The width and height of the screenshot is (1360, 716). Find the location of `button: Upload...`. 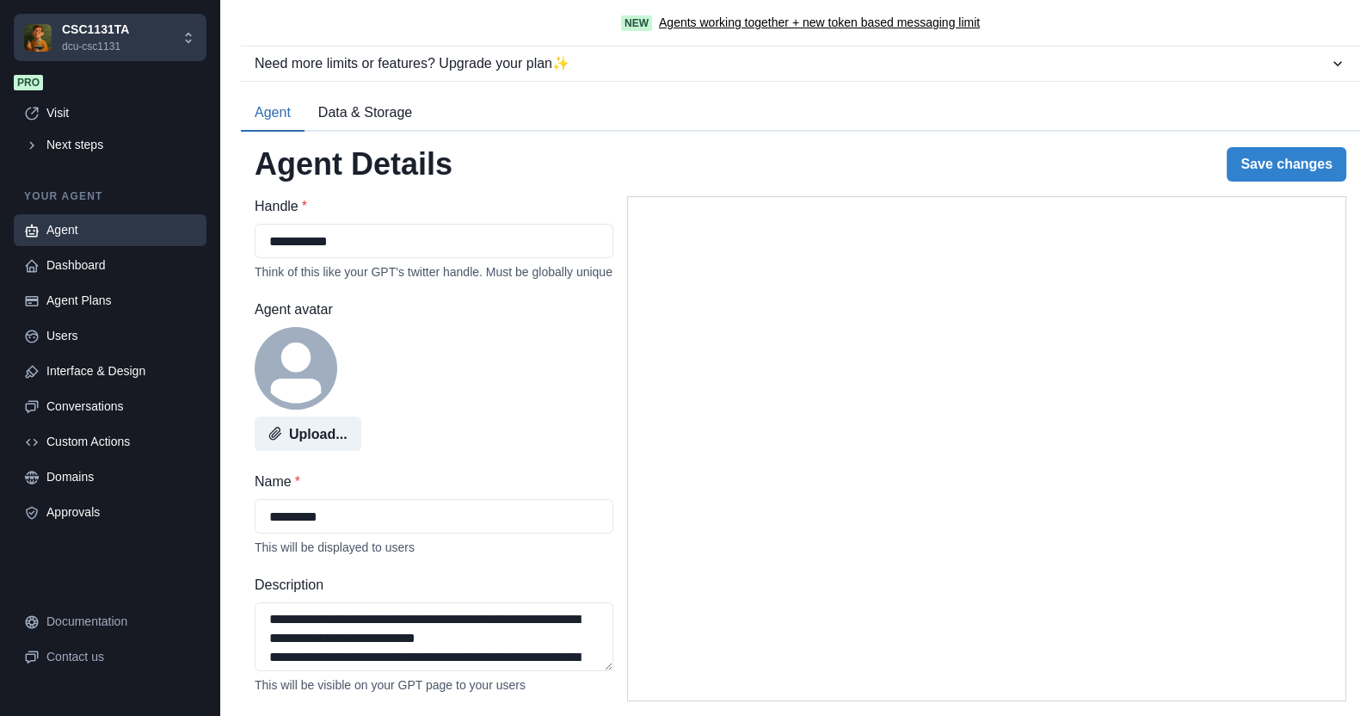

button: Upload... is located at coordinates (308, 434).